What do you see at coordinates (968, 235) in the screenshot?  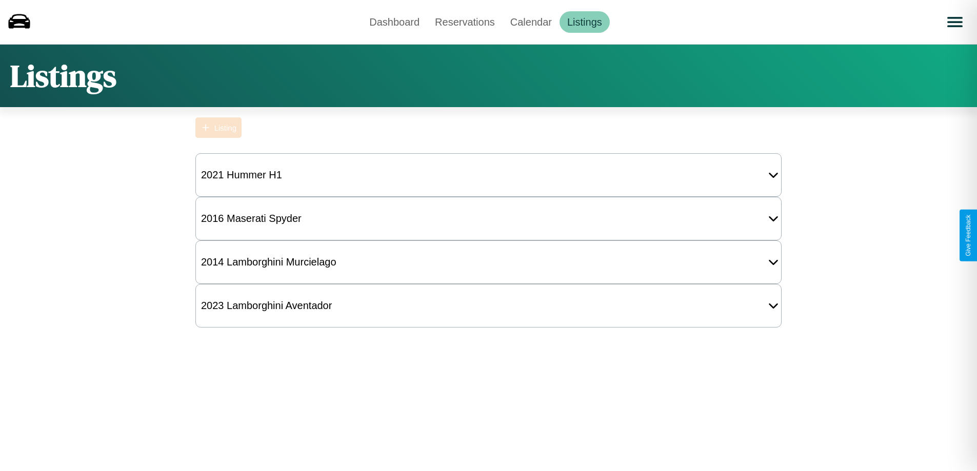 I see `div: Give Feedback` at bounding box center [968, 235].